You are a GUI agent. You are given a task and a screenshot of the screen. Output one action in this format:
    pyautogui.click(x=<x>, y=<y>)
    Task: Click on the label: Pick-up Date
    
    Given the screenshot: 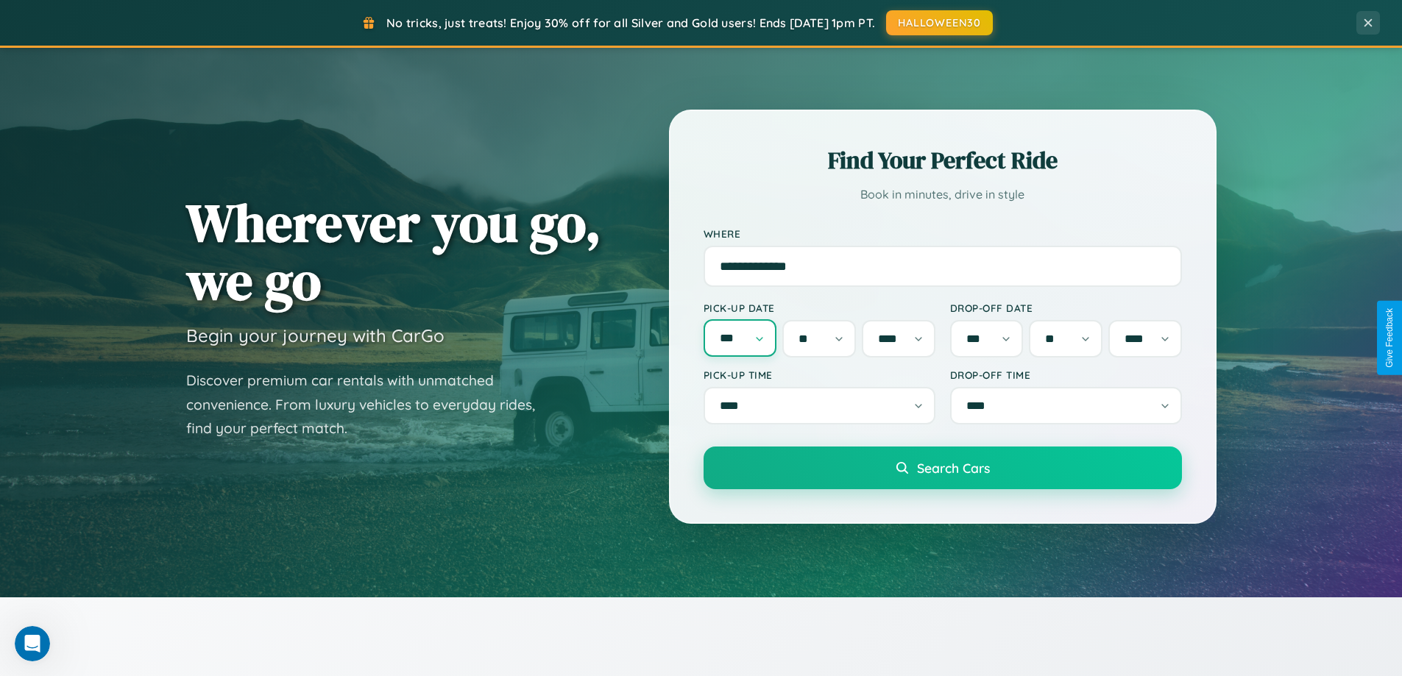 What is the action you would take?
    pyautogui.click(x=819, y=308)
    